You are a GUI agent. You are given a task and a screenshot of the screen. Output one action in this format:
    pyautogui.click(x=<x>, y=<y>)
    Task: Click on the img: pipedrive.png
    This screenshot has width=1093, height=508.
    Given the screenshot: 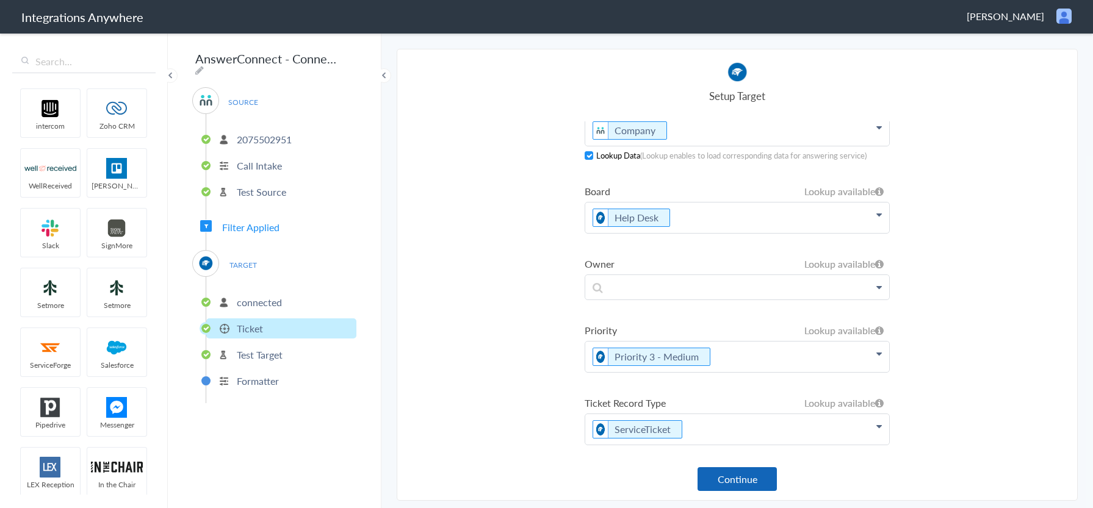 What is the action you would take?
    pyautogui.click(x=50, y=408)
    